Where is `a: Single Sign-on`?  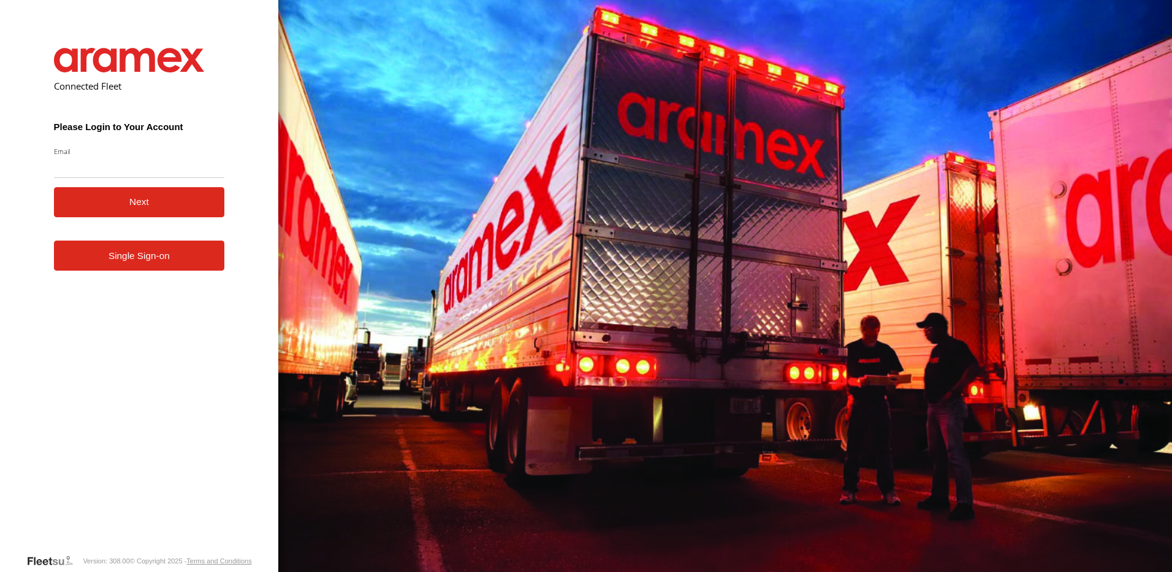 a: Single Sign-on is located at coordinates (139, 255).